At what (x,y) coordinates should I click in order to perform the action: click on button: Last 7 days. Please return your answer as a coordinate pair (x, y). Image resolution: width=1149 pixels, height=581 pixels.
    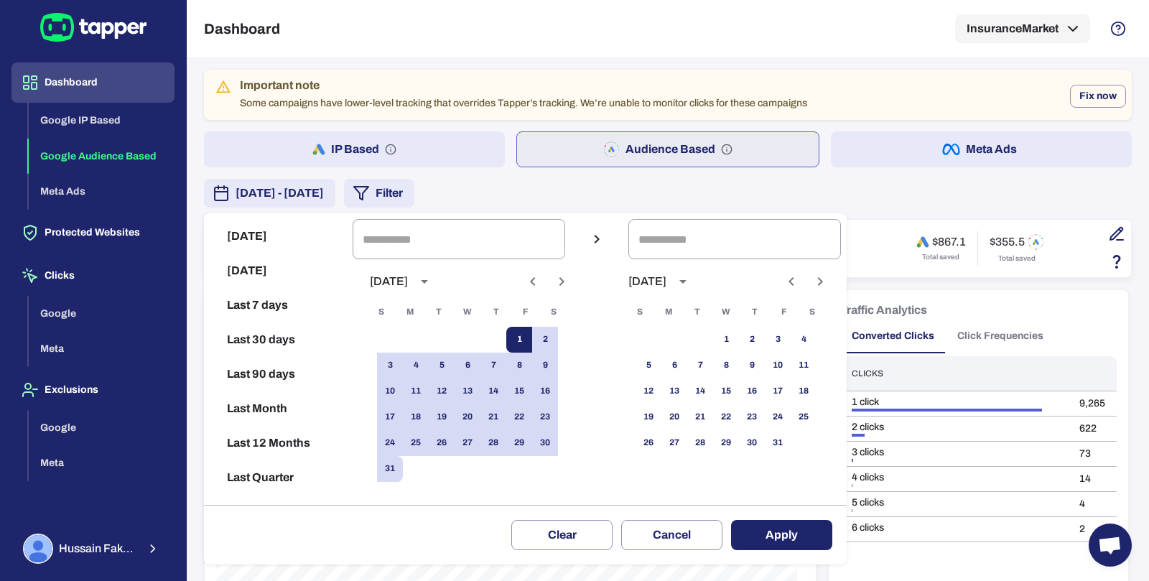
    Looking at the image, I should click on (278, 305).